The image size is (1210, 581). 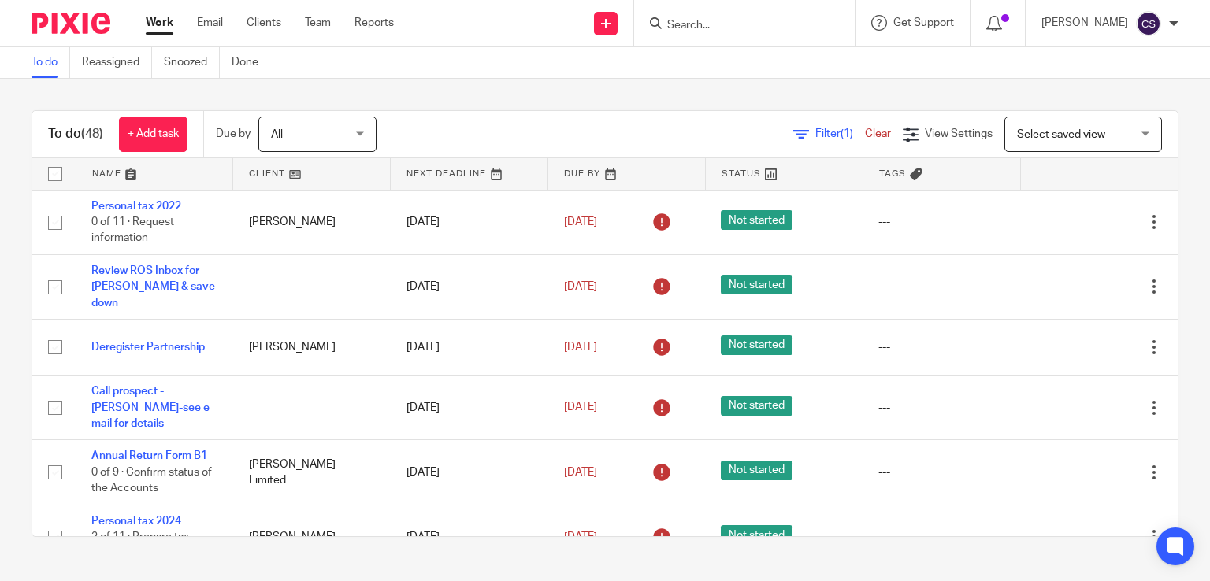 What do you see at coordinates (136, 206) in the screenshot?
I see `a: Personal tax 2022` at bounding box center [136, 206].